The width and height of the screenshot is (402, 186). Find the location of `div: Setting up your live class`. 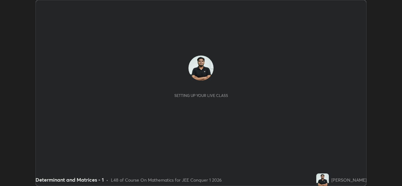

div: Setting up your live class is located at coordinates (201, 95).